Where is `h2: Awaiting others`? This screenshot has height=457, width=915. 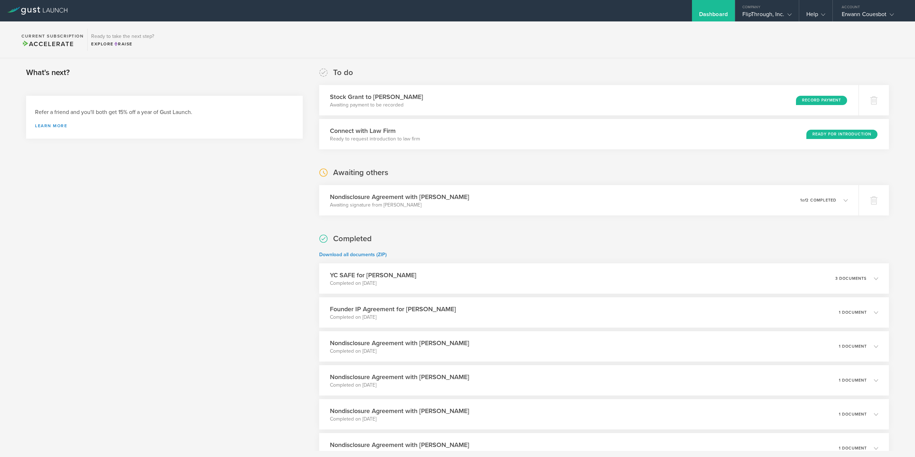 h2: Awaiting others is located at coordinates (361, 173).